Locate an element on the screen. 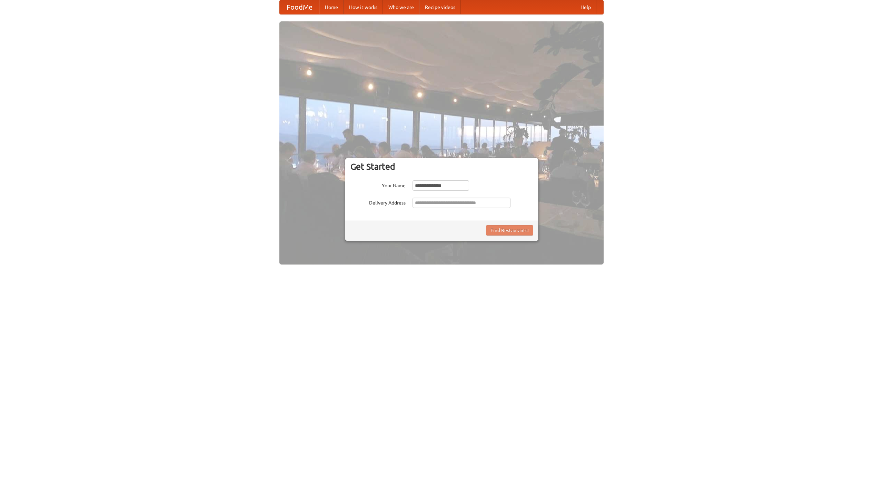 This screenshot has height=488, width=883. label: Your Name is located at coordinates (378, 185).